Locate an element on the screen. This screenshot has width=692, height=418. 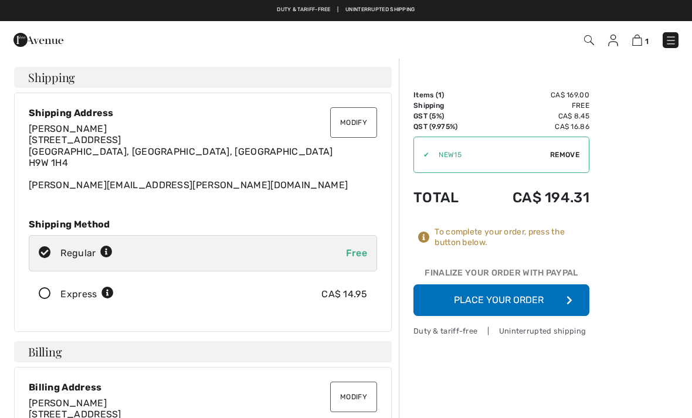
span: Free is located at coordinates (356, 253).